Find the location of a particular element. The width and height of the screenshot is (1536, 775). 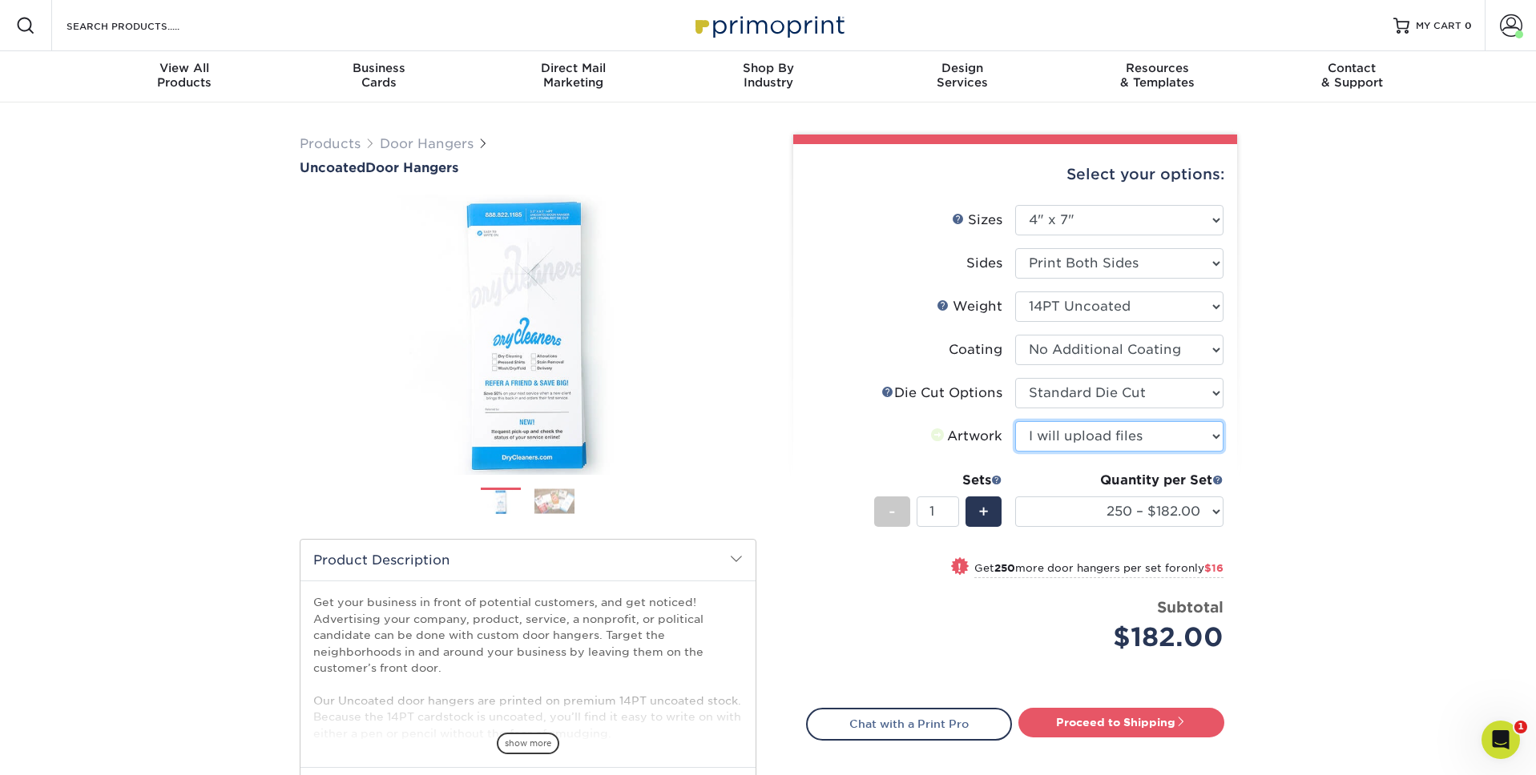

a: View AllProducts is located at coordinates (184, 77).